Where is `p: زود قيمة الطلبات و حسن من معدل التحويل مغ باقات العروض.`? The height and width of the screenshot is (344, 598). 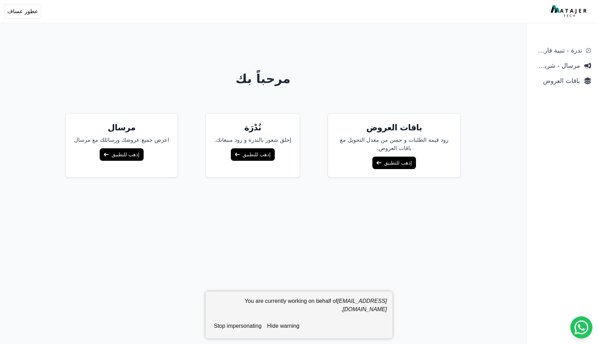
p: زود قيمة الطلبات و حسن من معدل التحويل مغ باقات العروض. is located at coordinates (394, 144).